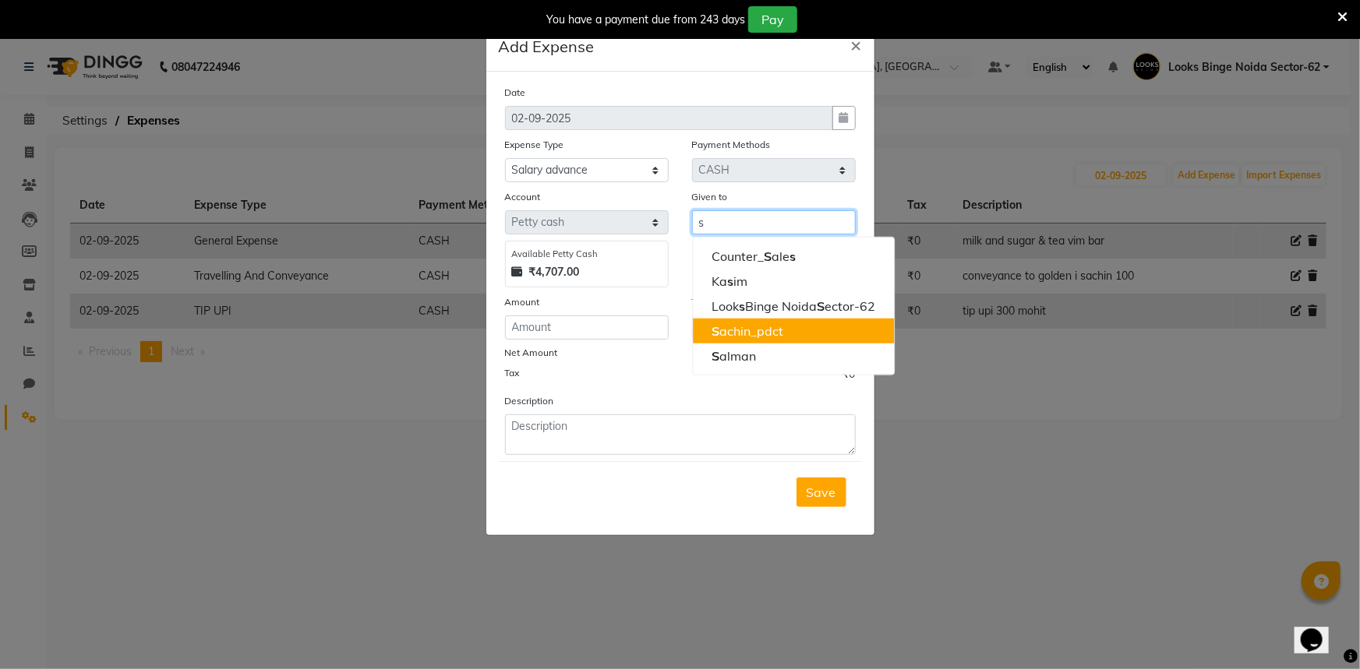 The width and height of the screenshot is (1360, 669). I want to click on button: Close, so click(856, 44).